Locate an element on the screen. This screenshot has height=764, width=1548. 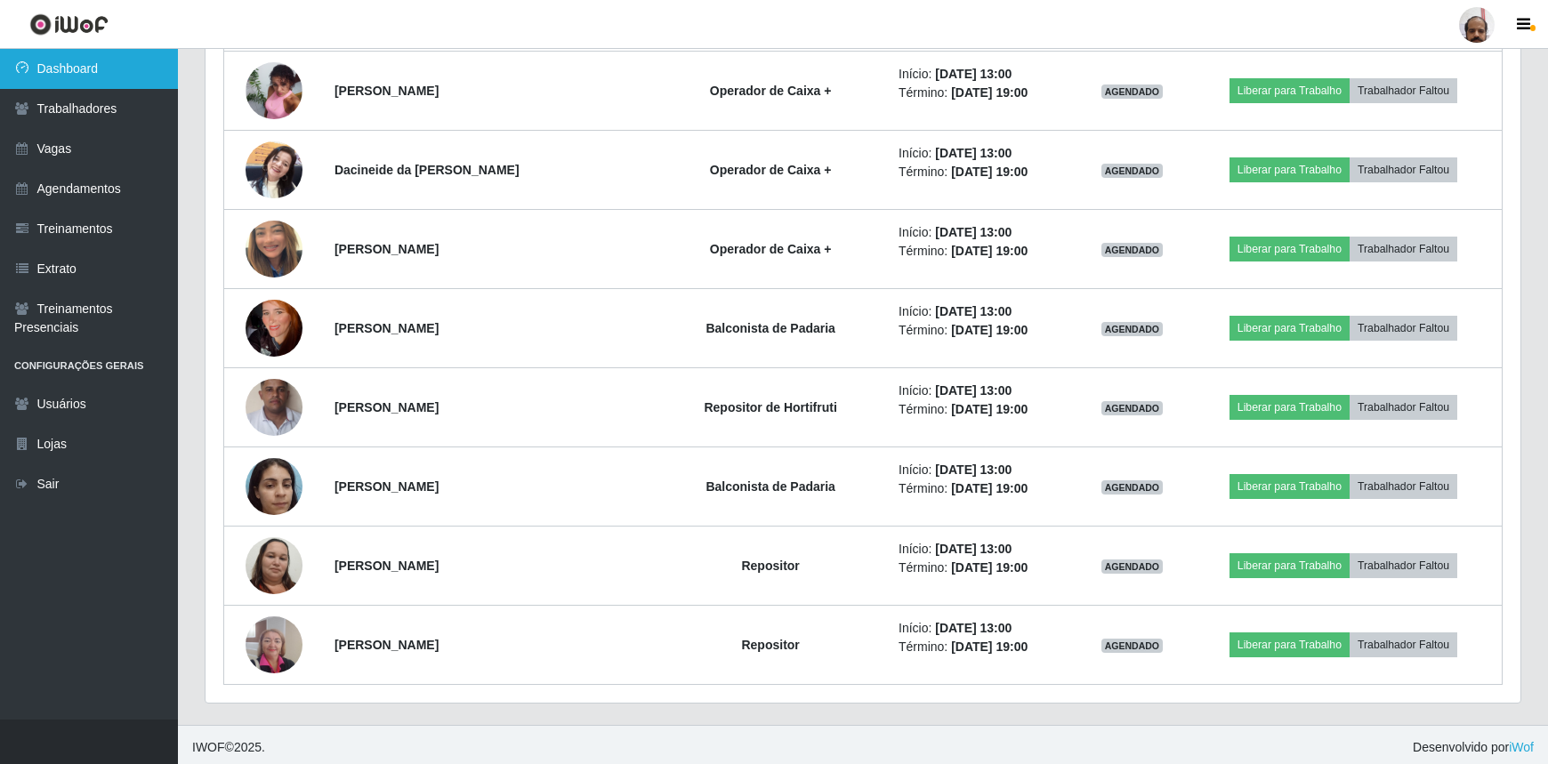
span: © 2025 . is located at coordinates (229, 747).